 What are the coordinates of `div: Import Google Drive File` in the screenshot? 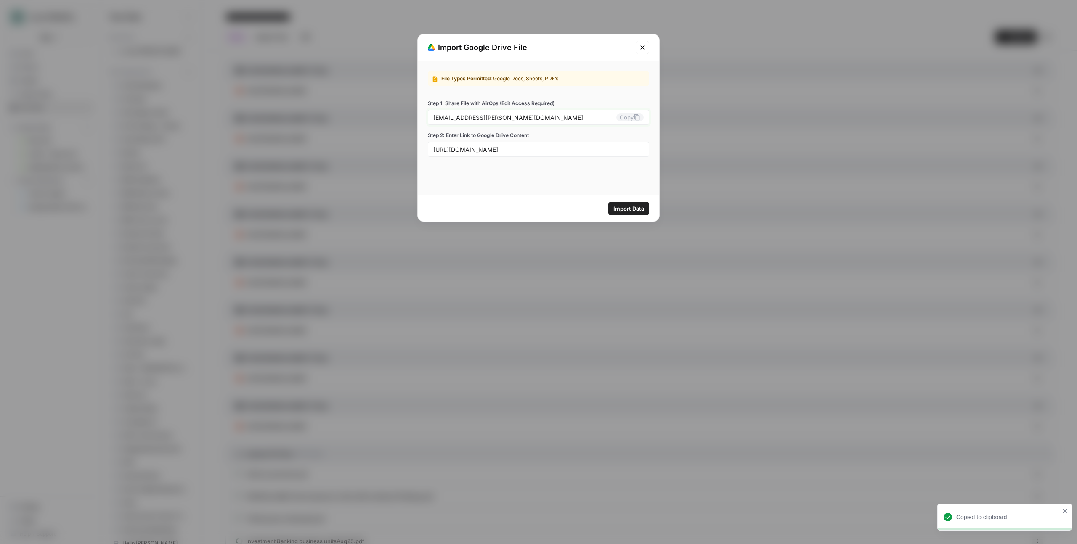 It's located at (529, 48).